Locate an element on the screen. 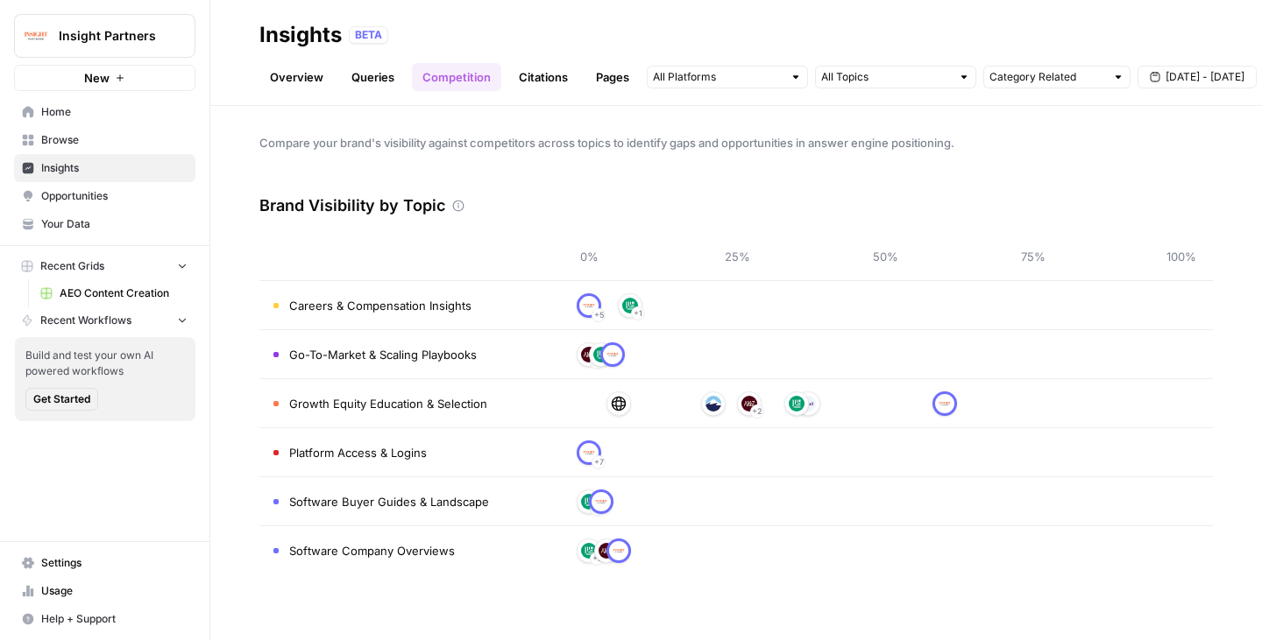 This screenshot has height=640, width=1262. span: Your Data is located at coordinates (114, 224).